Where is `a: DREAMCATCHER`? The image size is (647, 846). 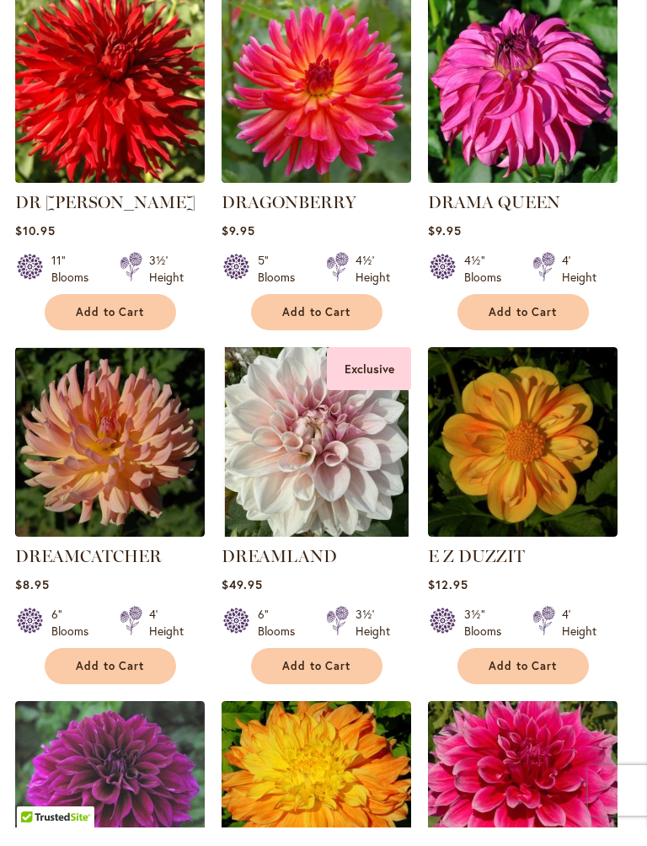
a: DREAMCATCHER is located at coordinates (89, 575).